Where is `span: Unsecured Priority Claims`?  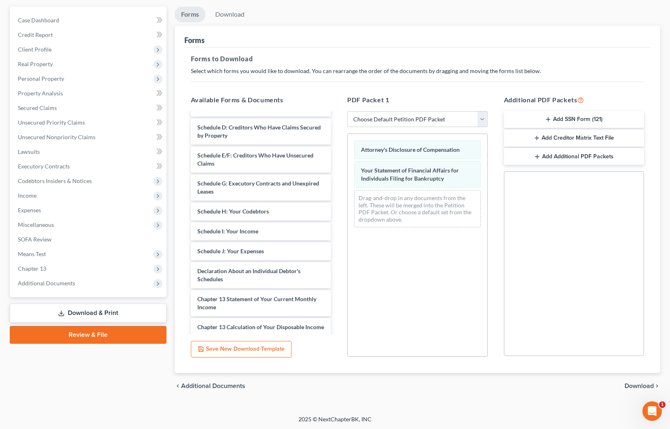
span: Unsecured Priority Claims is located at coordinates (51, 122).